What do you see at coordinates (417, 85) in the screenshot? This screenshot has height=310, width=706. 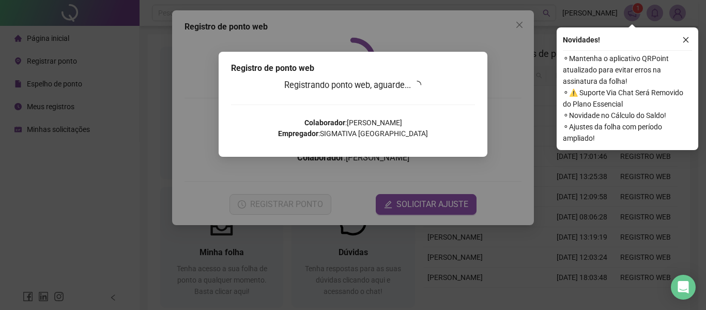 I see `span: loading` at bounding box center [417, 85].